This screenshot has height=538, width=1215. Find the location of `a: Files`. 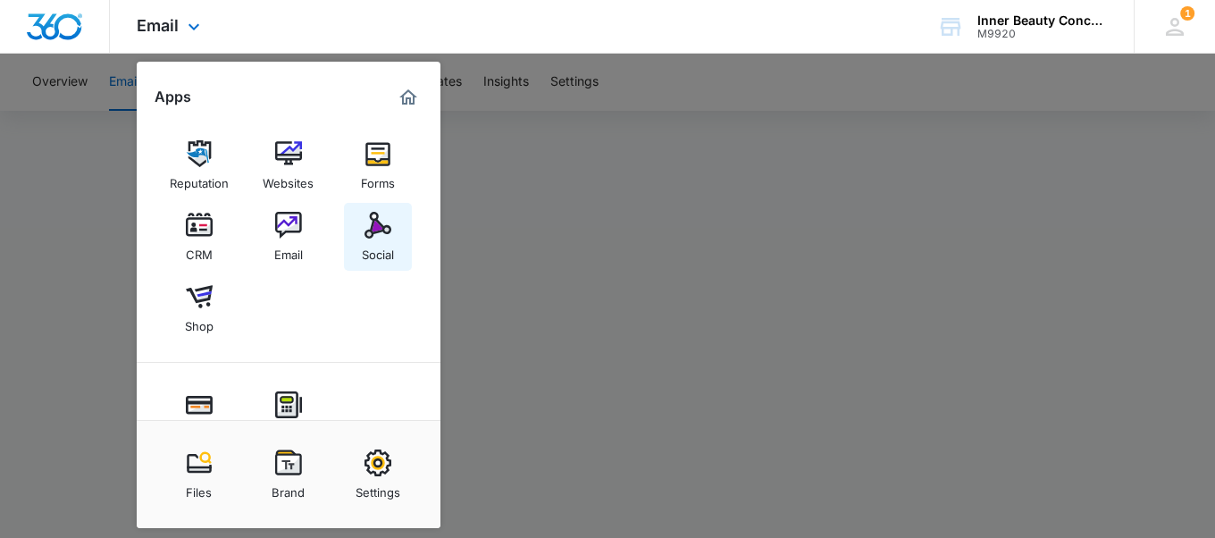

a: Files is located at coordinates (199, 474).